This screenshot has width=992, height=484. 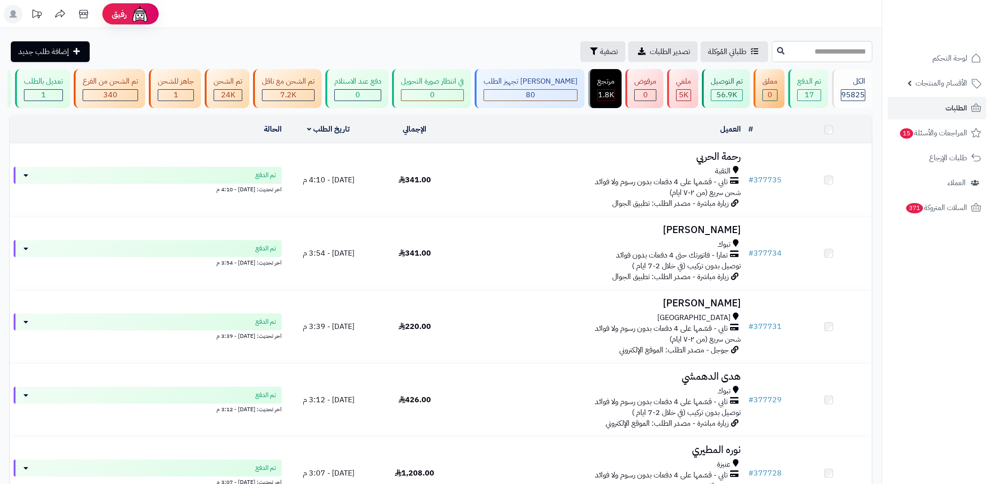 What do you see at coordinates (601, 449) in the screenshot?
I see `h3: نوره المطيري` at bounding box center [601, 449].